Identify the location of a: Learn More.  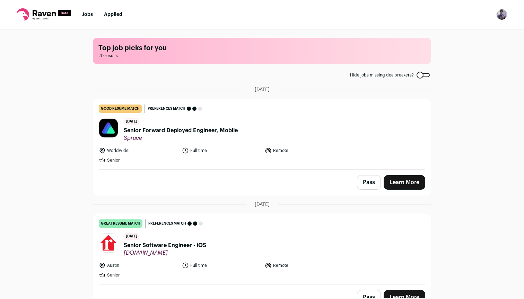
(404, 183).